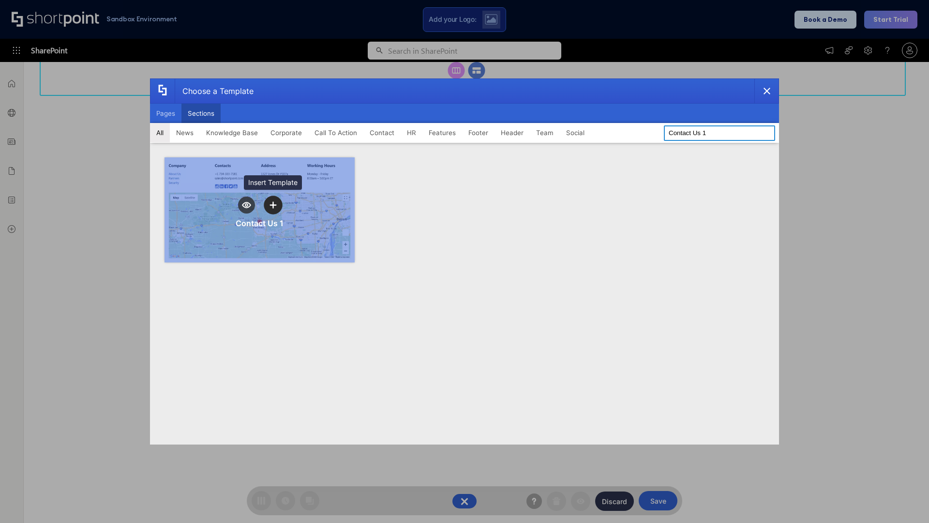  Describe the element at coordinates (201, 113) in the screenshot. I see `button: Sections` at that location.